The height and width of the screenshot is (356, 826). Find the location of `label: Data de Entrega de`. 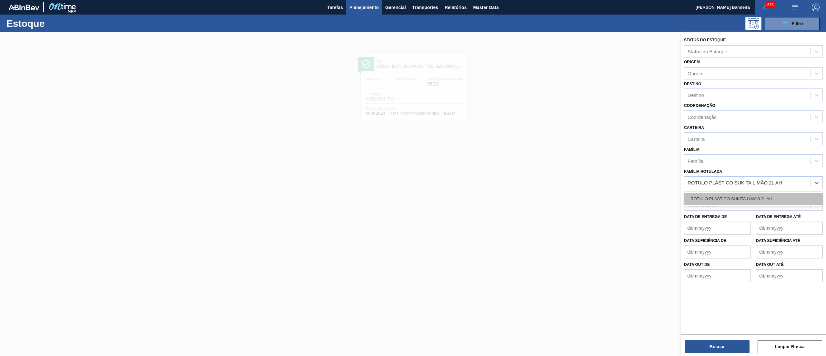

label: Data de Entrega de is located at coordinates (705, 217).